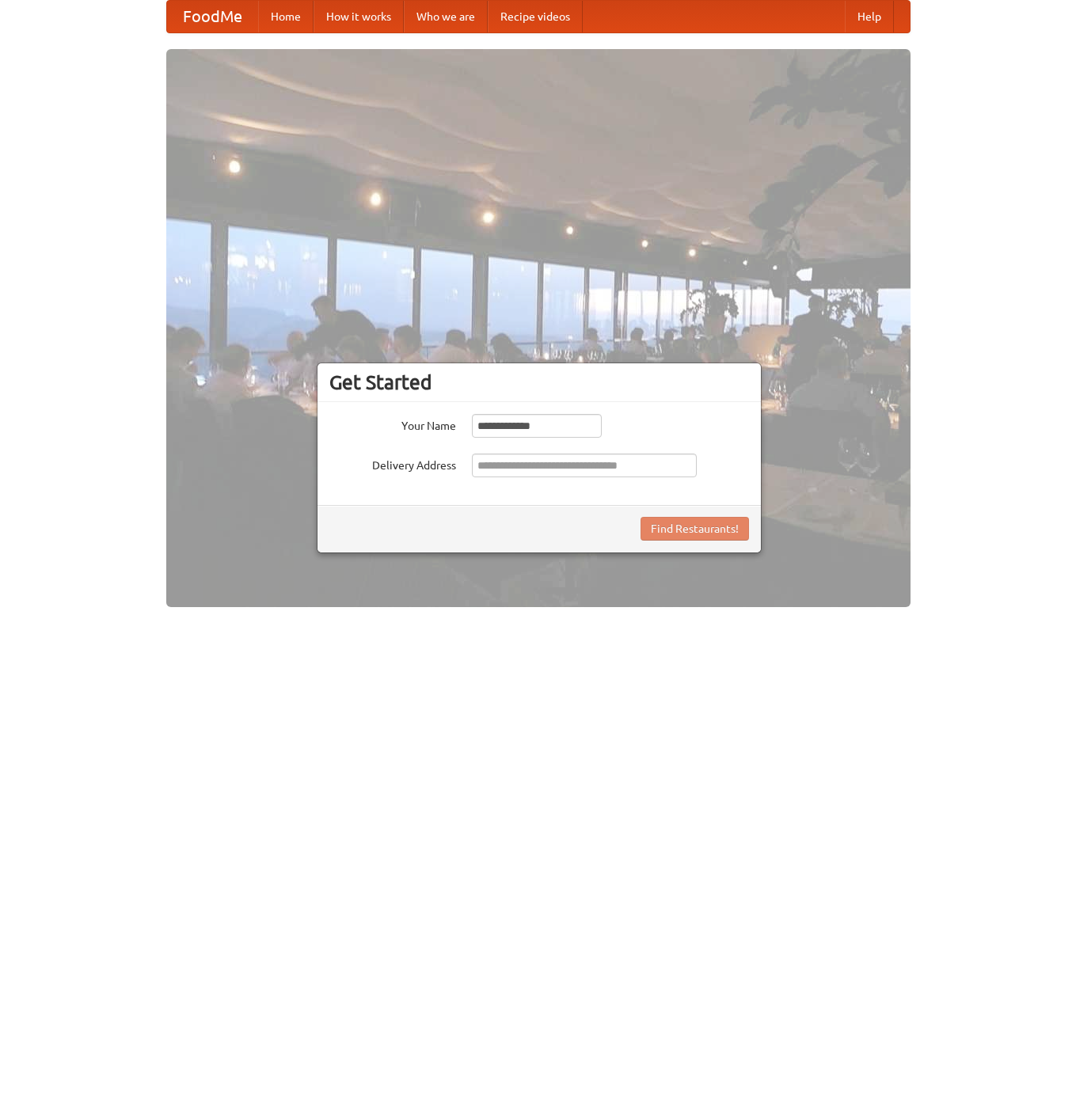  I want to click on button: Find Restaurants!, so click(694, 529).